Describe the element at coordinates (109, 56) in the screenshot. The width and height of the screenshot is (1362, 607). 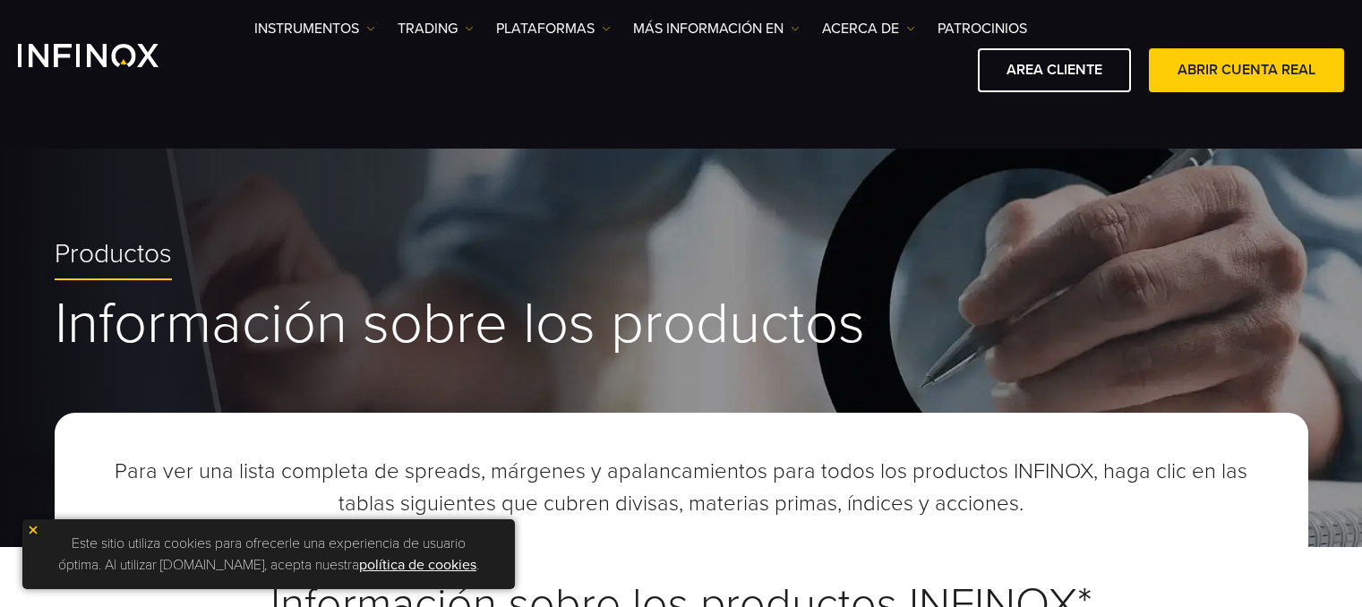
I see `a: INFINOX Logo` at that location.